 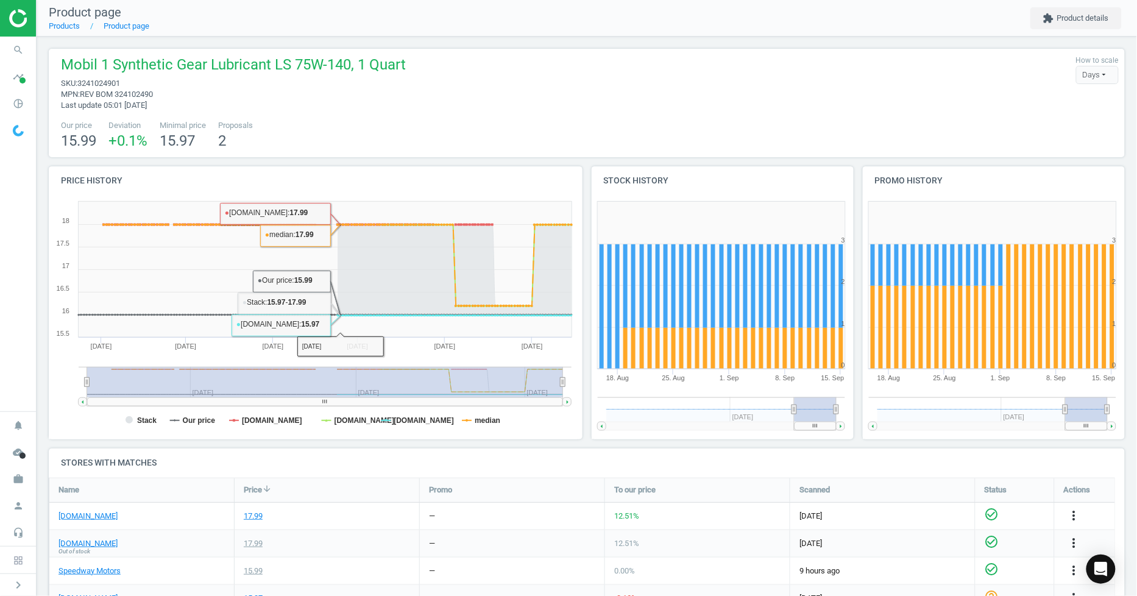 What do you see at coordinates (18, 533) in the screenshot?
I see `i: headset_mic` at bounding box center [18, 533].